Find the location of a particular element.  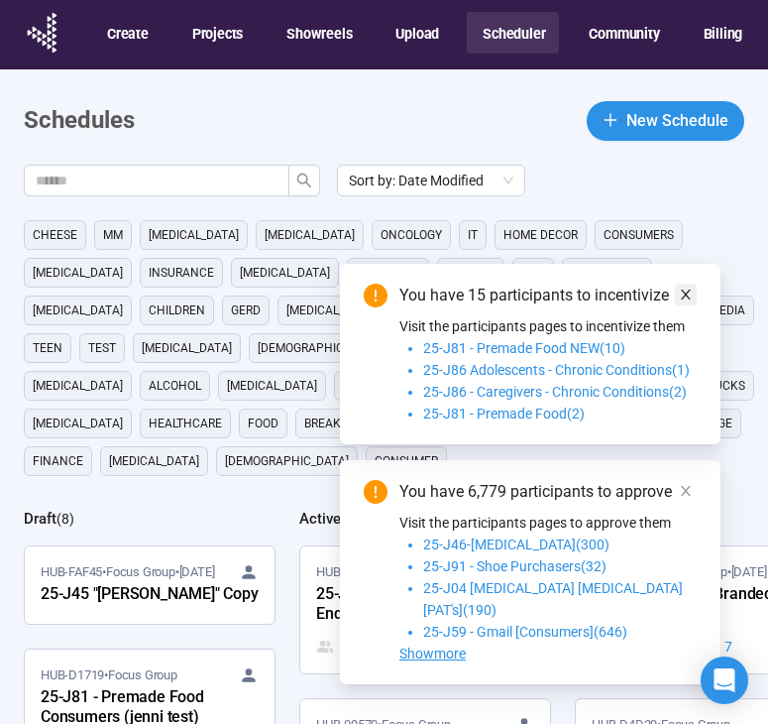

span: MM is located at coordinates (113, 235).